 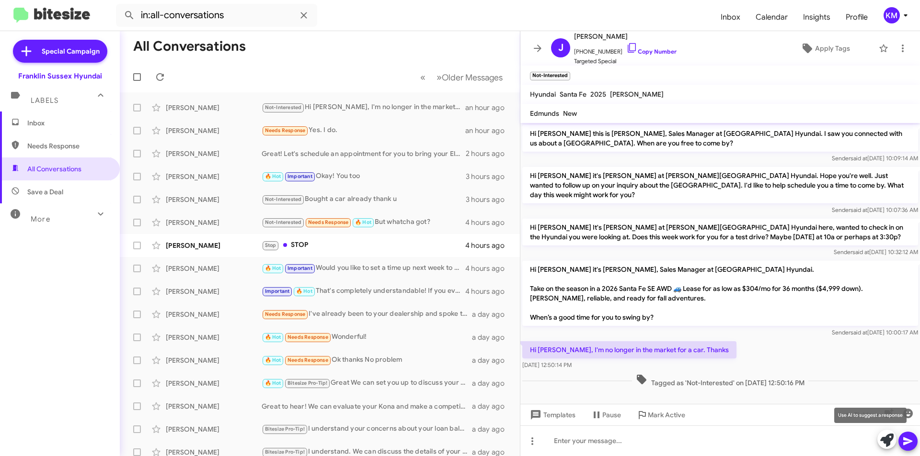 What do you see at coordinates (189, 46) in the screenshot?
I see `h1: All Conversations` at bounding box center [189, 46].